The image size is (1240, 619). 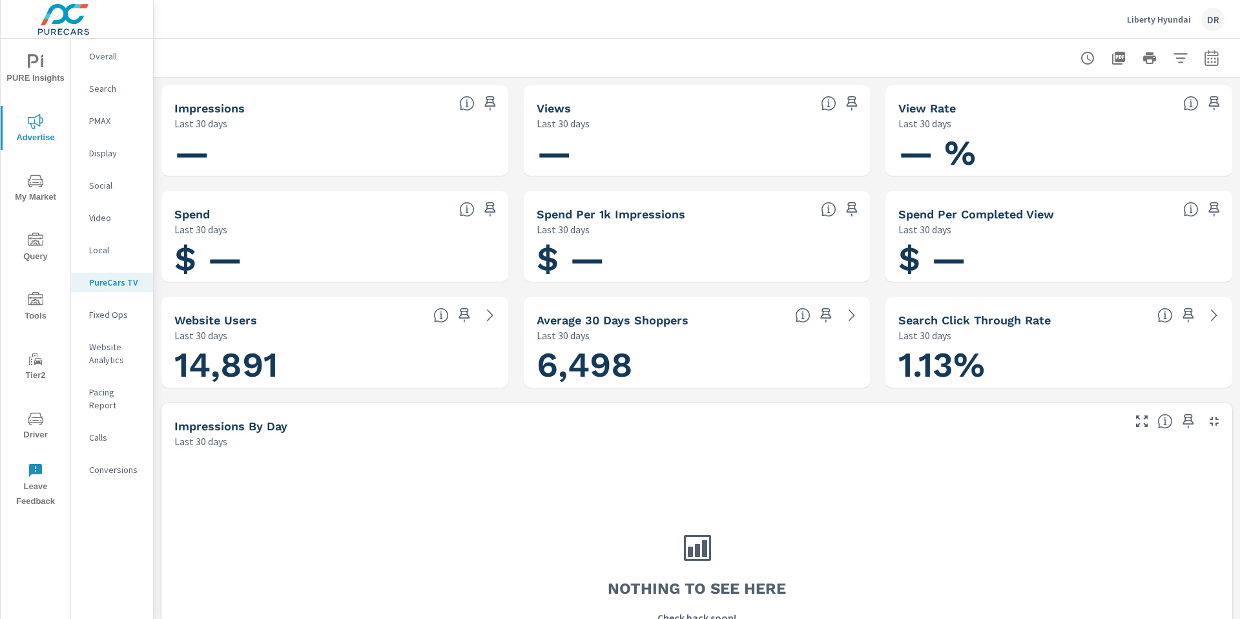 What do you see at coordinates (36, 486) in the screenshot?
I see `span: Leave Feedback` at bounding box center [36, 486].